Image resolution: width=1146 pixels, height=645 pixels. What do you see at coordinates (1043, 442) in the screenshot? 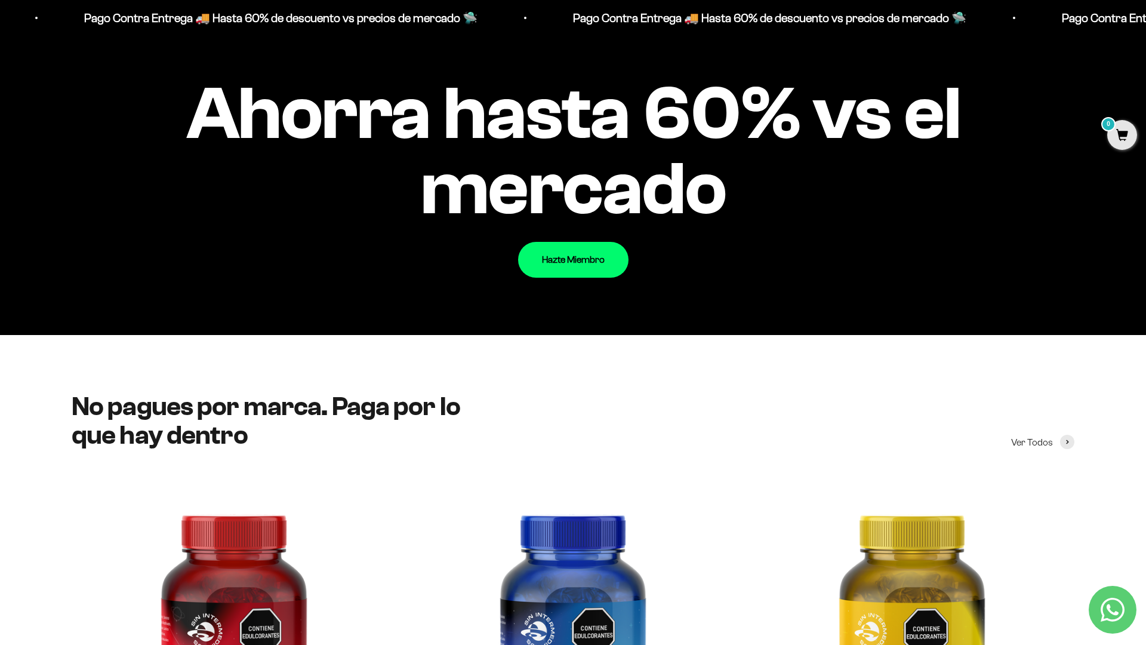
I see `a: Ver Todos` at bounding box center [1043, 442].